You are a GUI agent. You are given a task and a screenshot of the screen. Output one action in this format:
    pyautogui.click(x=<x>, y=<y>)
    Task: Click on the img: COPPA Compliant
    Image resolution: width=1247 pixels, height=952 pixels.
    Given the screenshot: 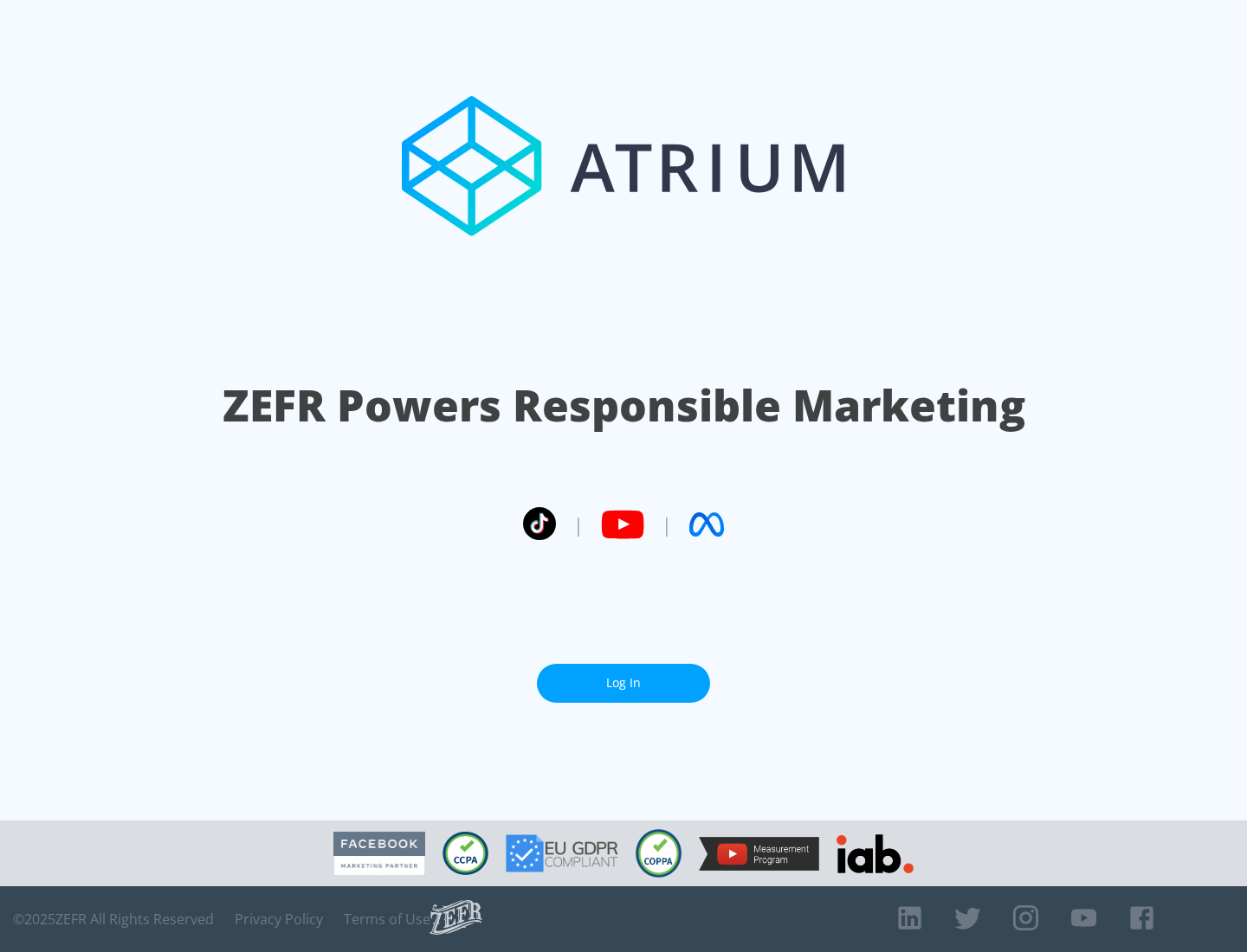 What is the action you would take?
    pyautogui.click(x=658, y=853)
    